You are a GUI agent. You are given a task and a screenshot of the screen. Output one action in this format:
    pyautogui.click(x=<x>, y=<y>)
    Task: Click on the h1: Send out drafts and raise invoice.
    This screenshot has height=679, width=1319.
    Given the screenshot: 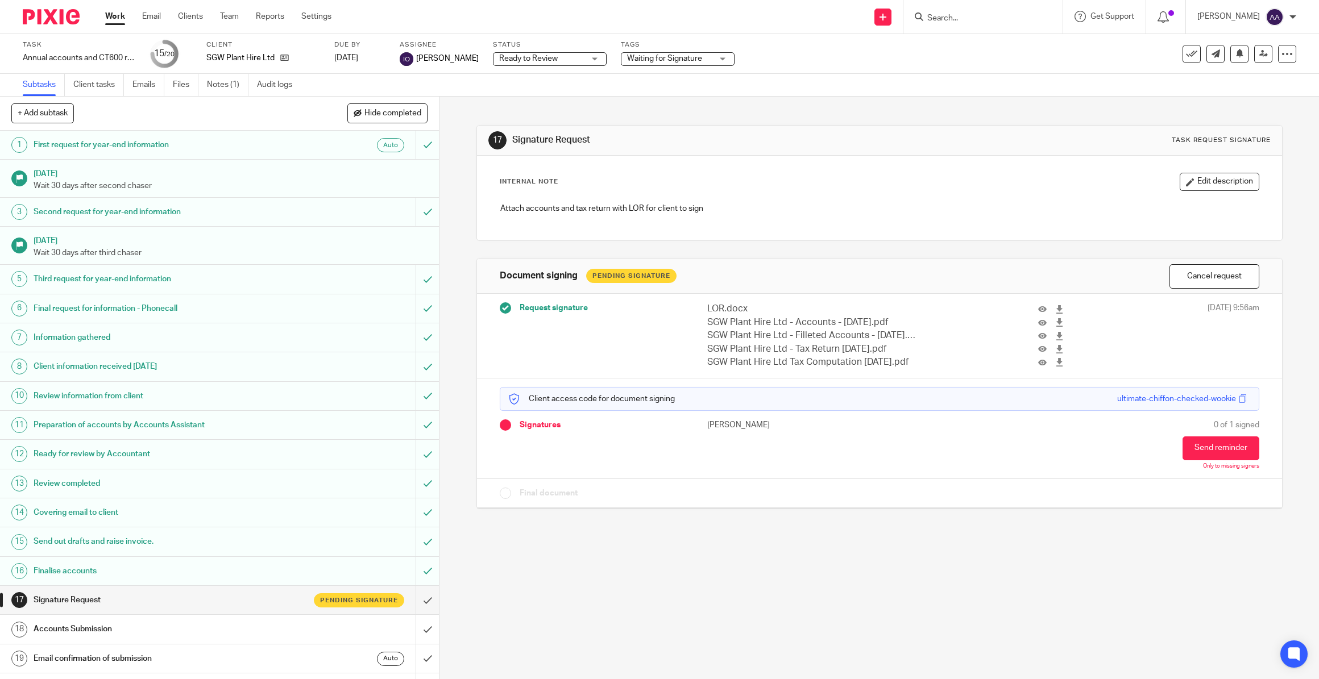 What is the action you would take?
    pyautogui.click(x=157, y=542)
    